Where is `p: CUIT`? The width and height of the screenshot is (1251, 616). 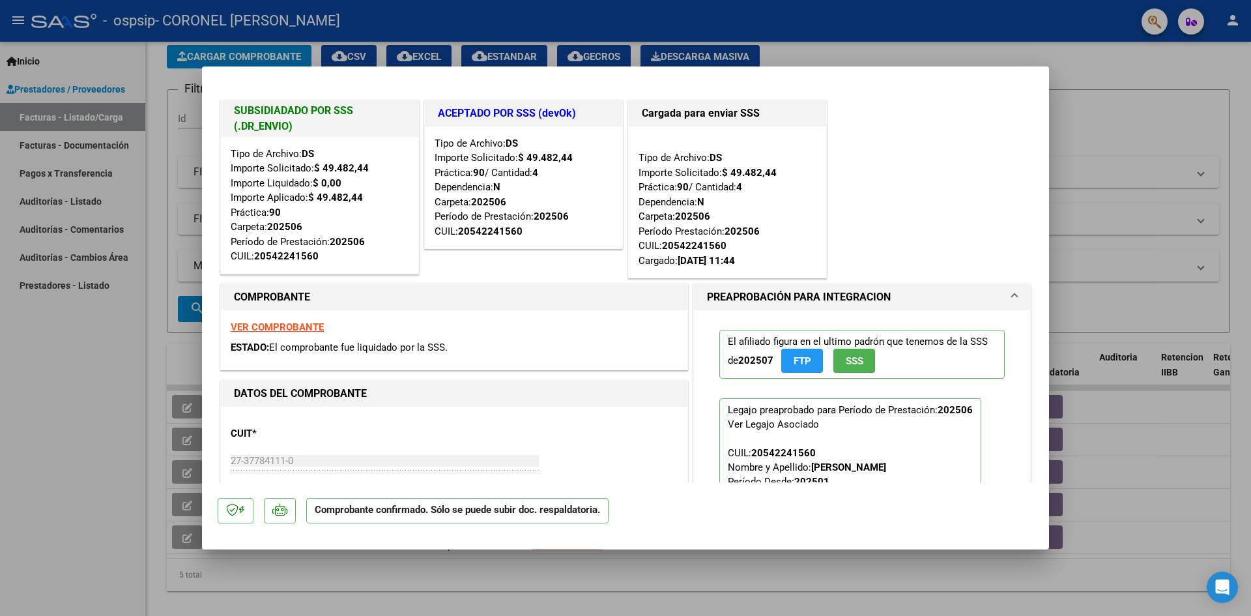 p: CUIT is located at coordinates (298, 433).